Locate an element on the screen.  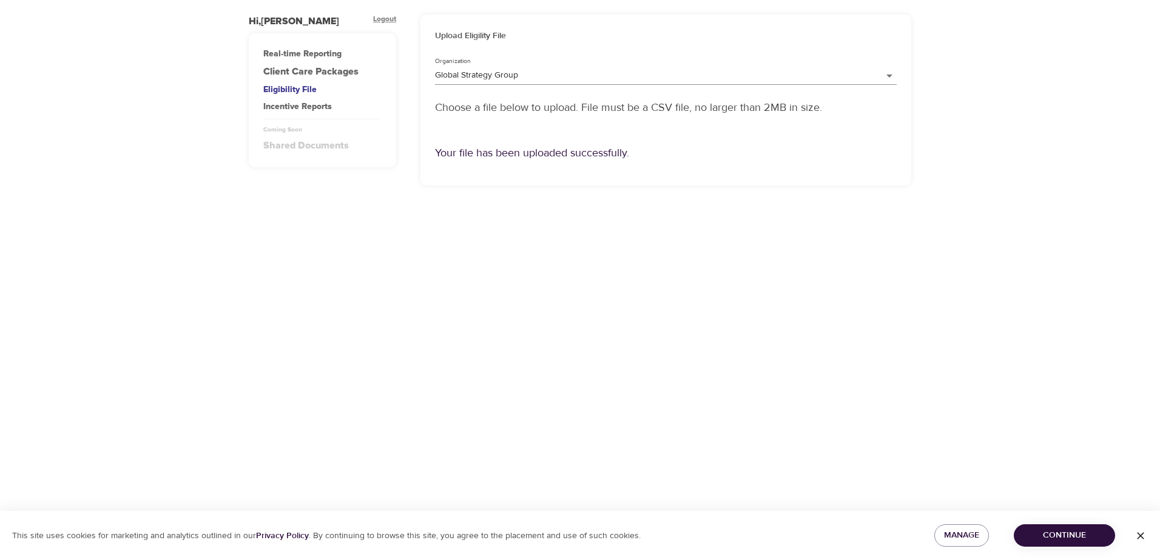
div: Client Care Packages is located at coordinates (322, 72).